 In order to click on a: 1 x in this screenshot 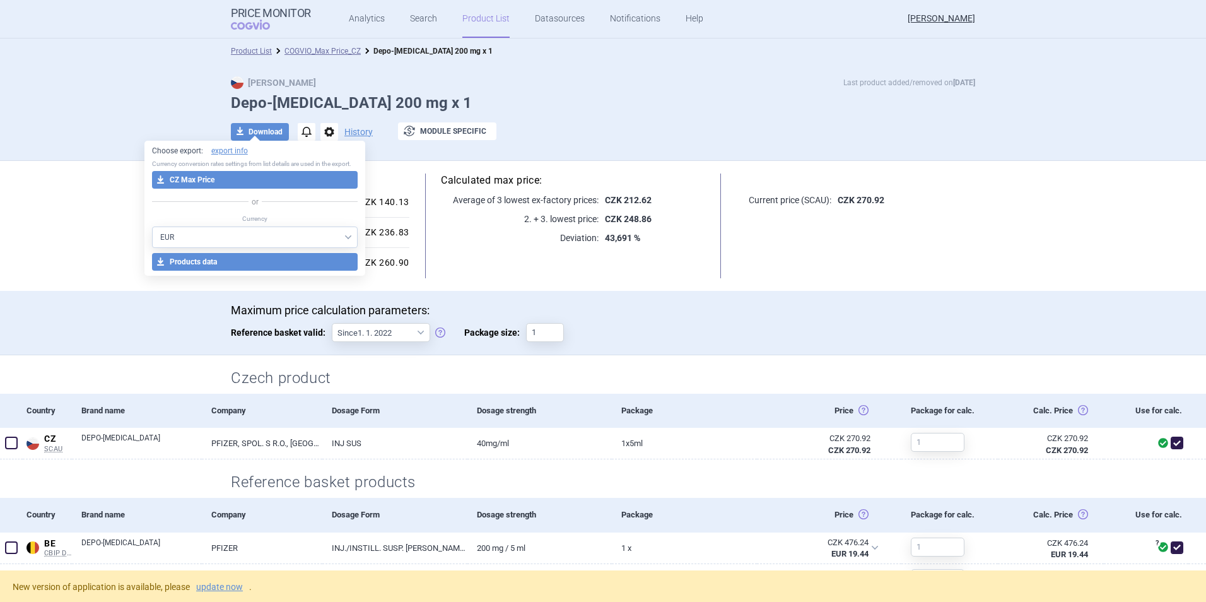, I will do `click(684, 547)`.